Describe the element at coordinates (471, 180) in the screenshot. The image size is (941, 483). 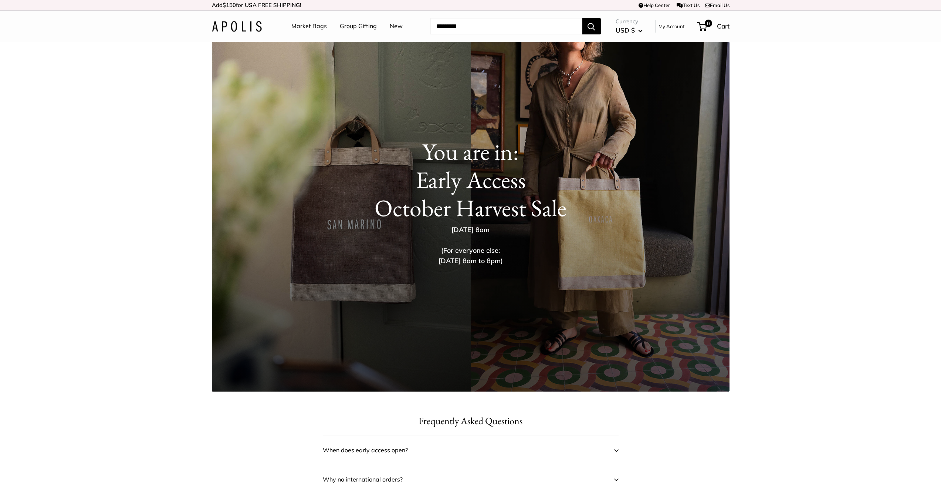
I see `h1: You are in: Early Access October Harvest Sale` at that location.